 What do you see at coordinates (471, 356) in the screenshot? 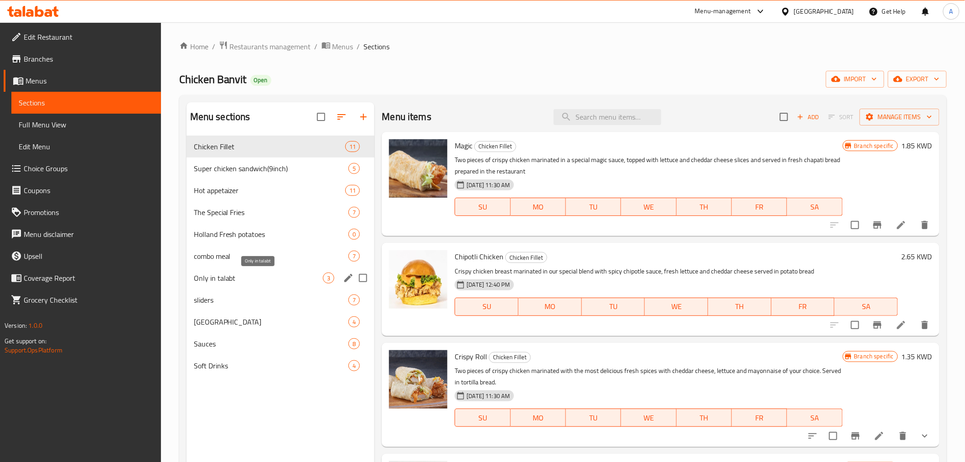
I see `span: Crispy Roll` at bounding box center [471, 356].